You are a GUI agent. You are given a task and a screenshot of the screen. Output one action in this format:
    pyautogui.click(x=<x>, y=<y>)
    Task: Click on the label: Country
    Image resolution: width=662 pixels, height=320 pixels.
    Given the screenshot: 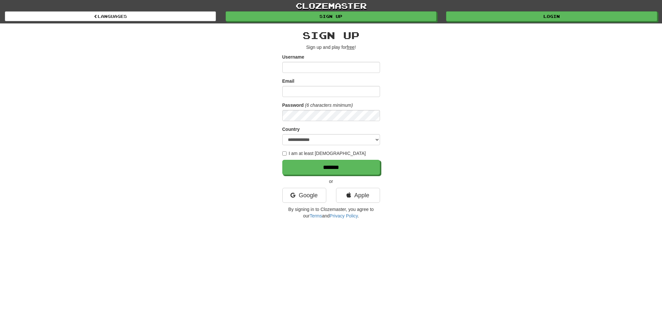 What is the action you would take?
    pyautogui.click(x=291, y=129)
    